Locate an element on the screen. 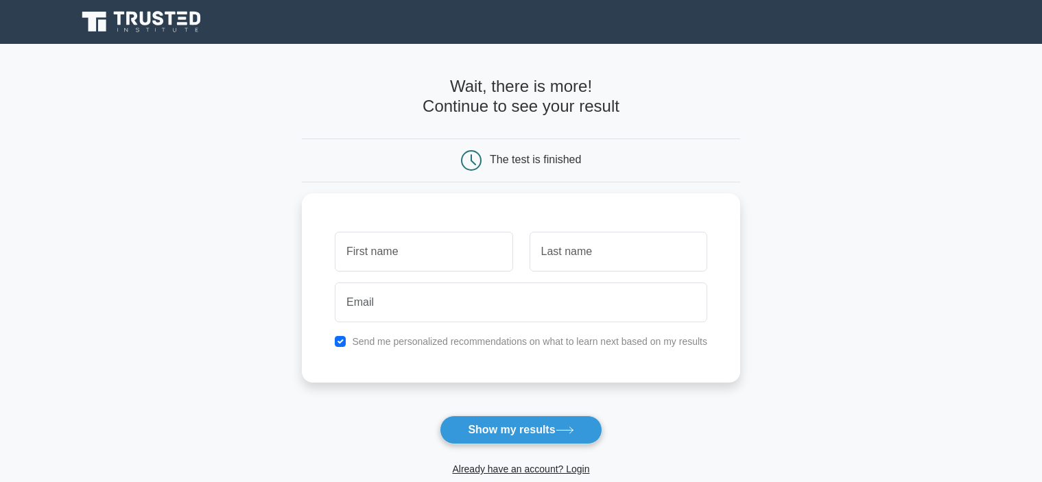 The height and width of the screenshot is (482, 1042). a: Already have an account? Login is located at coordinates (521, 469).